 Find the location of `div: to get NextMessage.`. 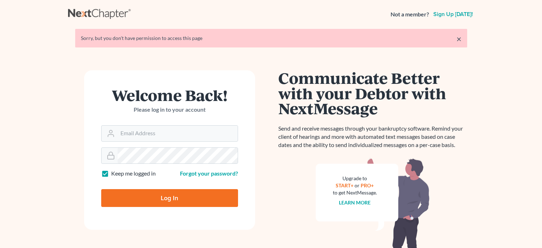

div: to get NextMessage. is located at coordinates (355, 193).